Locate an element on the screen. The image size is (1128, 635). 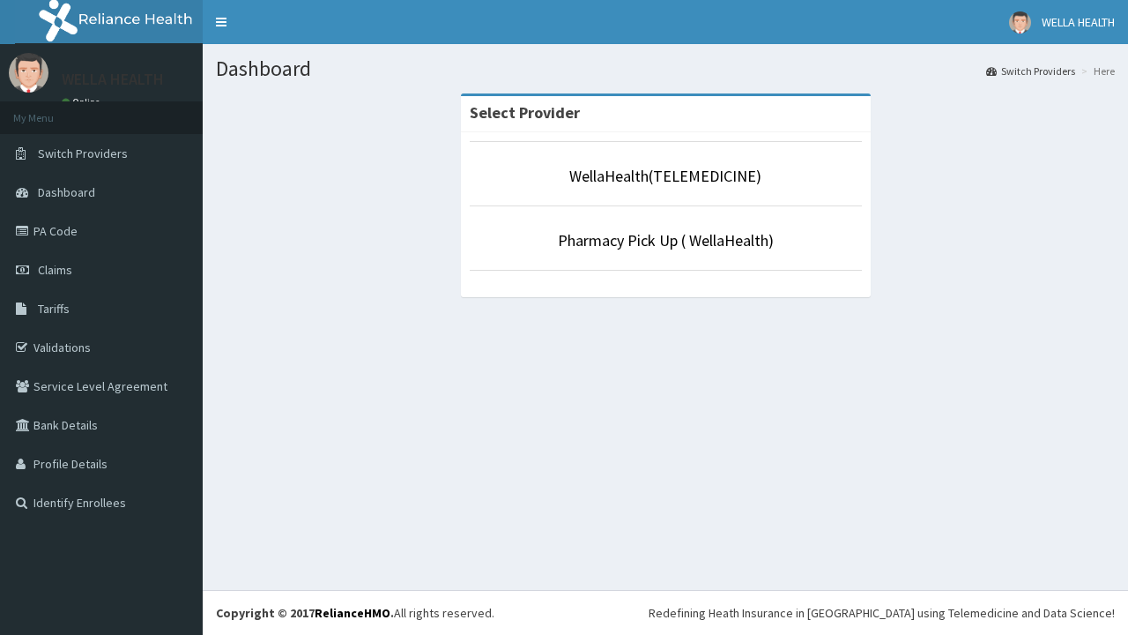
p: WELLA HEALTH is located at coordinates (113, 79).